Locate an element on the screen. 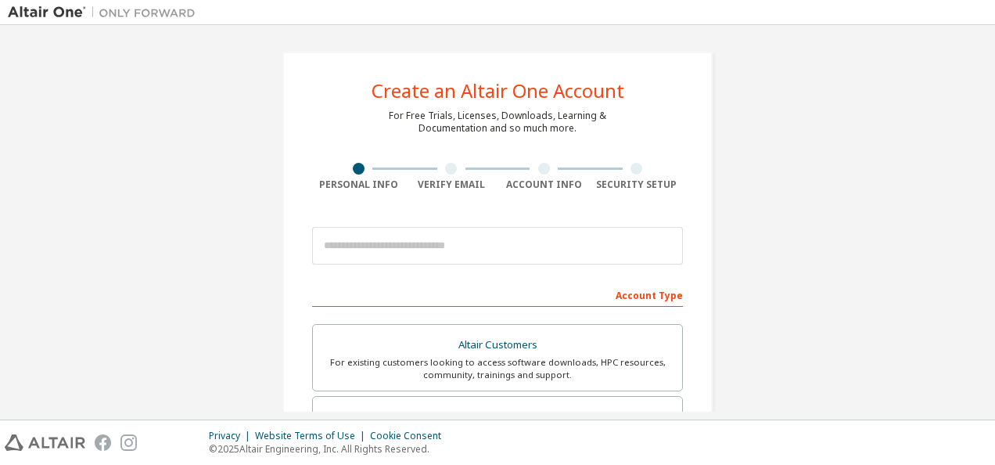 This screenshot has width=995, height=465. p: © 2025 Altair Engineering, Inc. All Rights Reserved. is located at coordinates (329, 448).